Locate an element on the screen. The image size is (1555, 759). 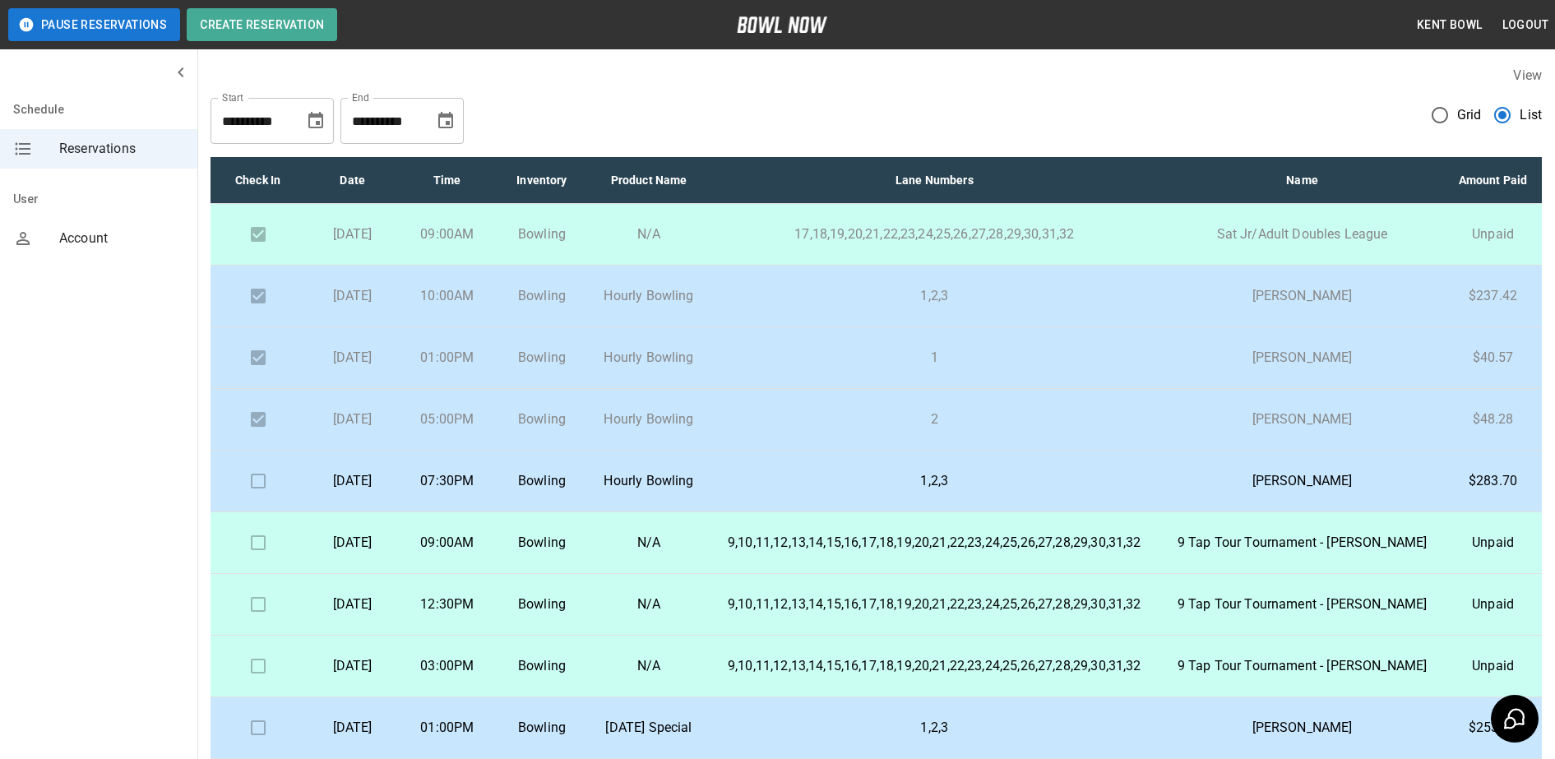
button: Kent Bowl is located at coordinates (1450, 25).